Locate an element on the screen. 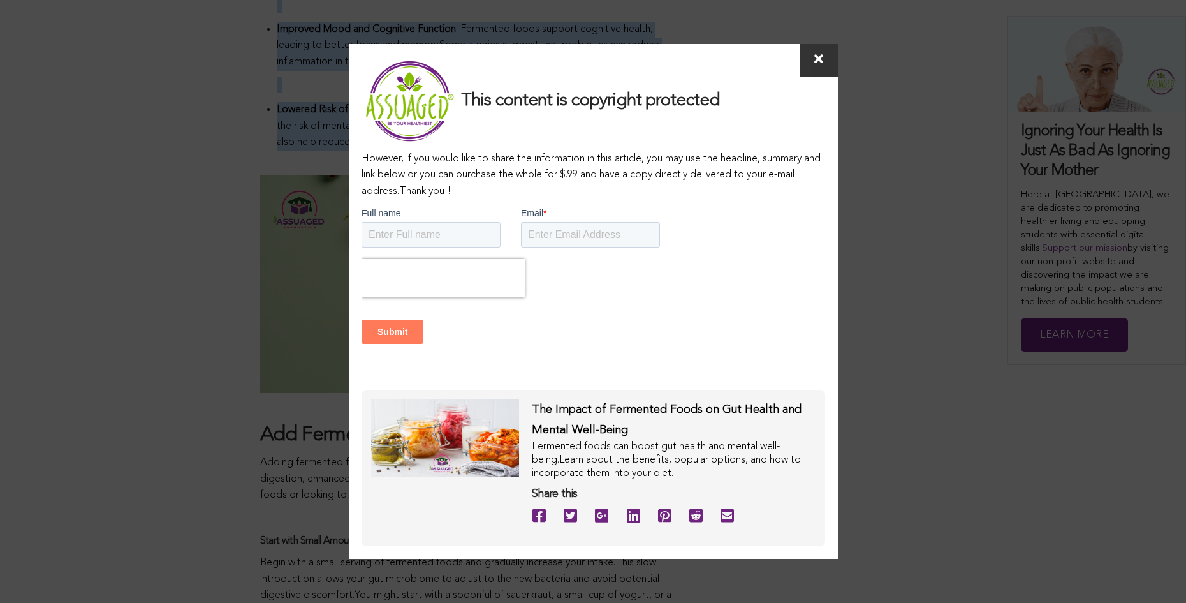 This screenshot has width=1186, height=603. input: Enter Email Address is located at coordinates (229, 28).